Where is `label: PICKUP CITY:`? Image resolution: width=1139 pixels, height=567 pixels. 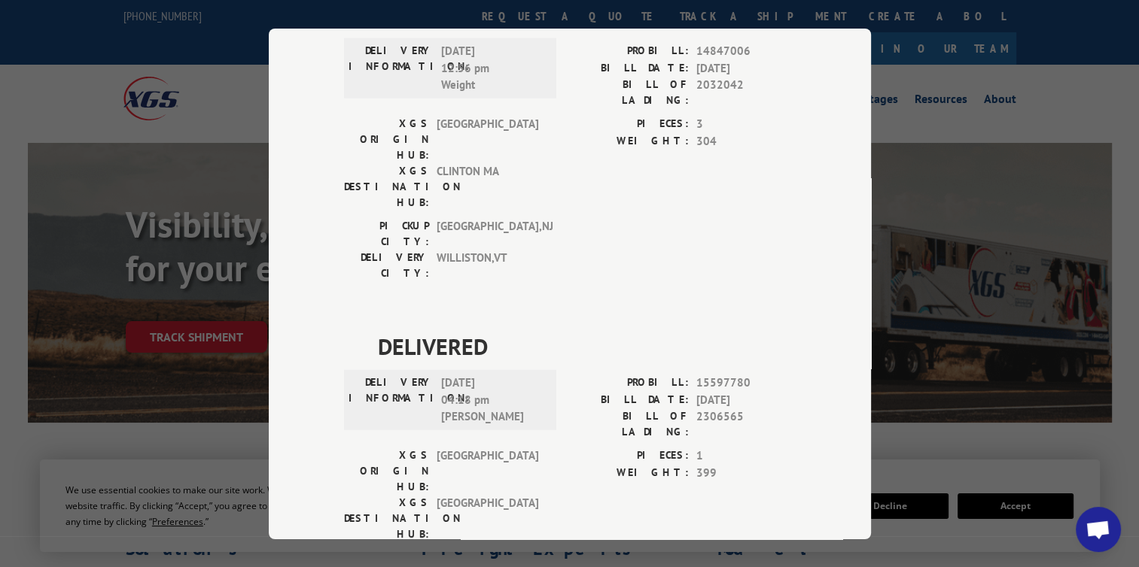
label: PICKUP CITY: is located at coordinates (386, 234).